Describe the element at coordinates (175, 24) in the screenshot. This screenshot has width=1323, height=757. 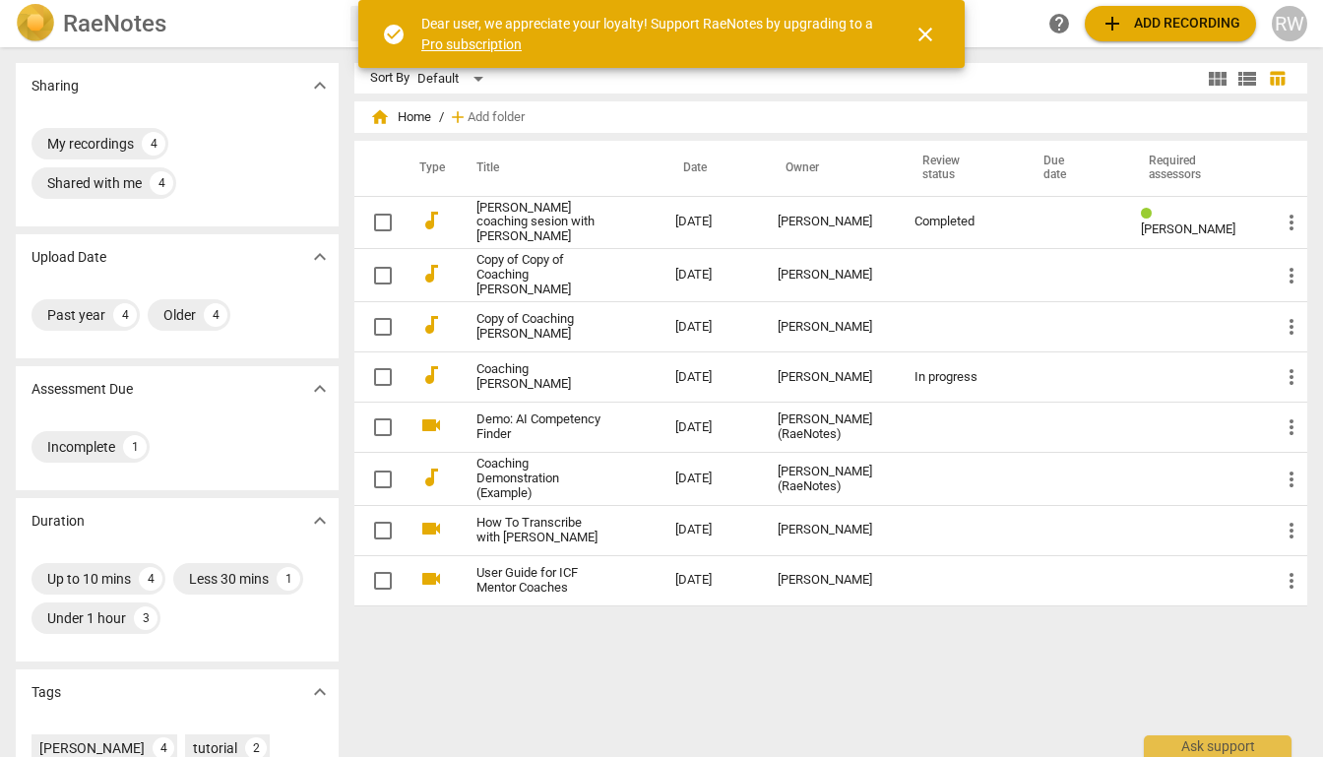
I see `a: LogoRaeNotes` at that location.